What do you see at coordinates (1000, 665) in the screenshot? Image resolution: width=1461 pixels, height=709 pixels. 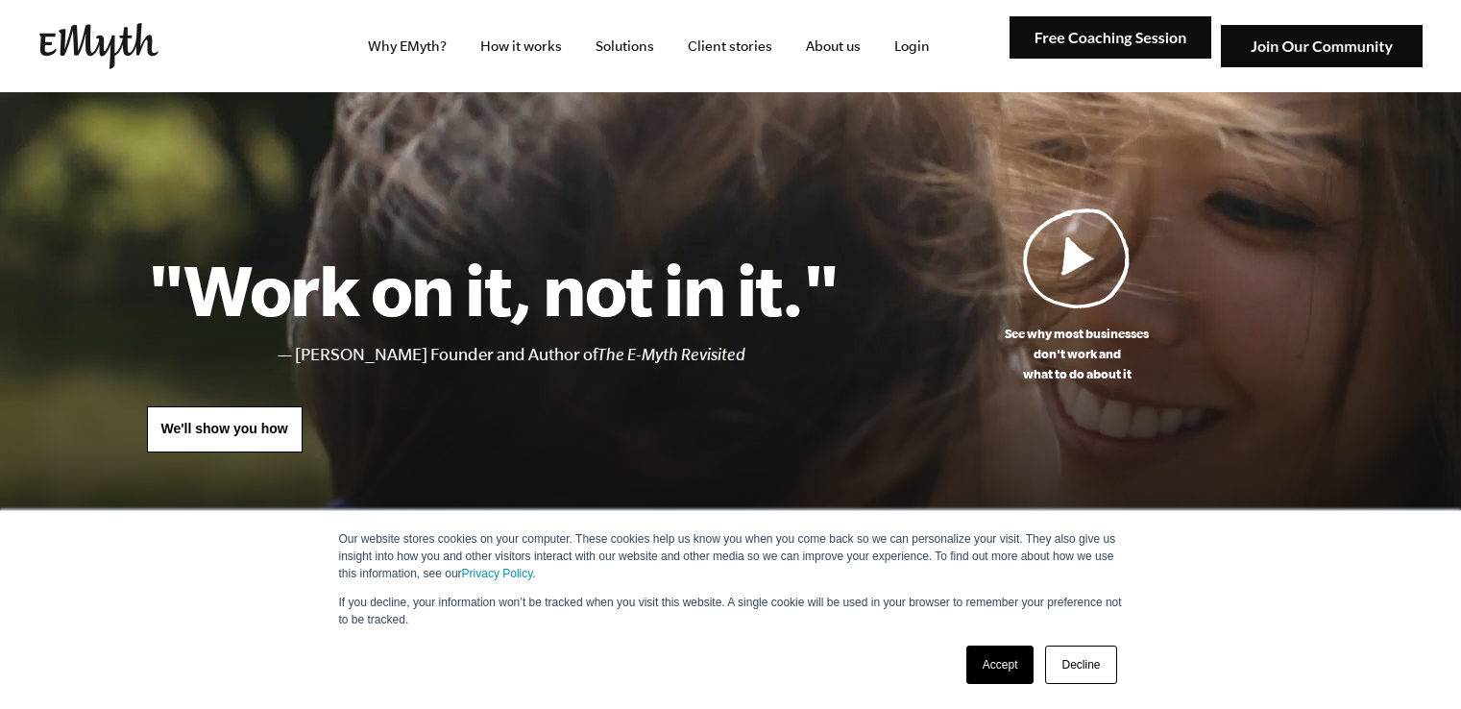 I see `a: Accept` at bounding box center [1000, 665].